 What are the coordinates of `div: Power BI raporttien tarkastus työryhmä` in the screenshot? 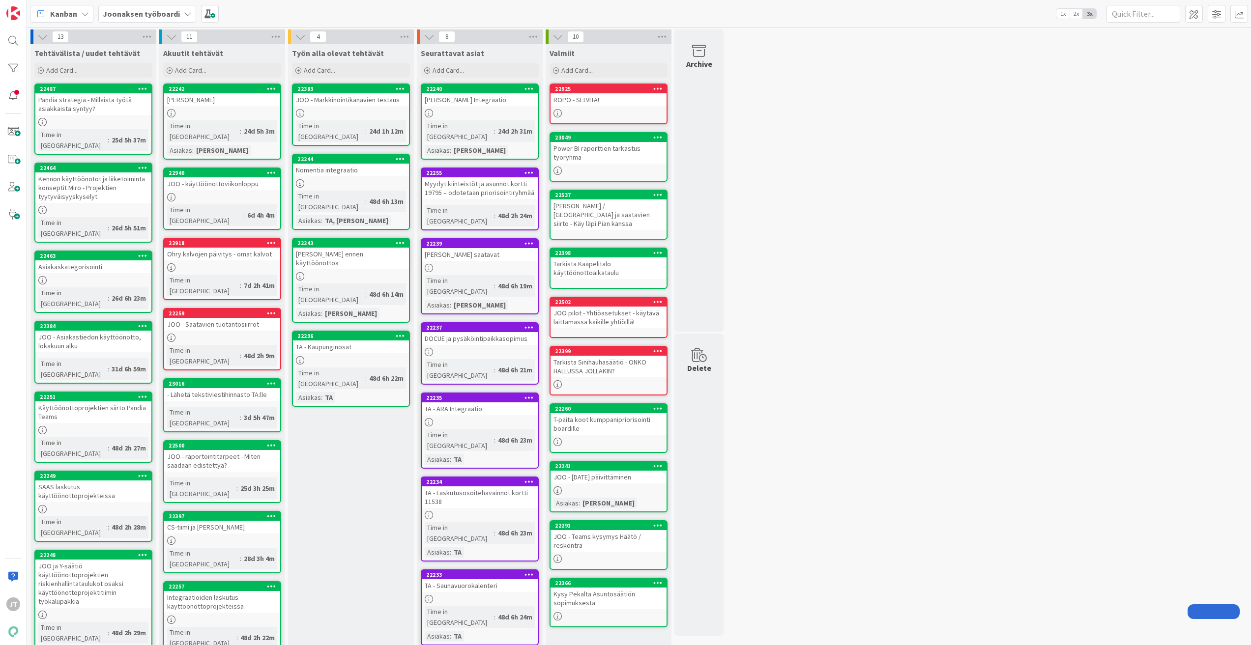 It's located at (608, 153).